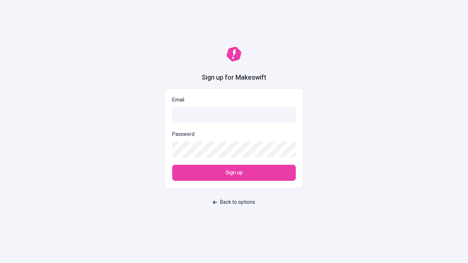  What do you see at coordinates (234, 100) in the screenshot?
I see `p: Email` at bounding box center [234, 100].